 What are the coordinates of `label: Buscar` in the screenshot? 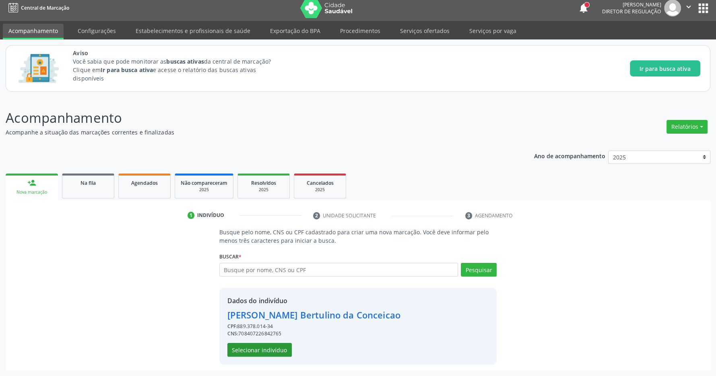 It's located at (230, 256).